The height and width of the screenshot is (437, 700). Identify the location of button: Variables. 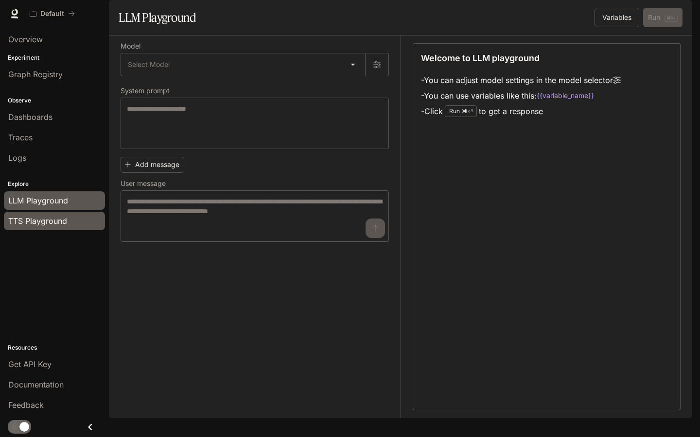
(617, 17).